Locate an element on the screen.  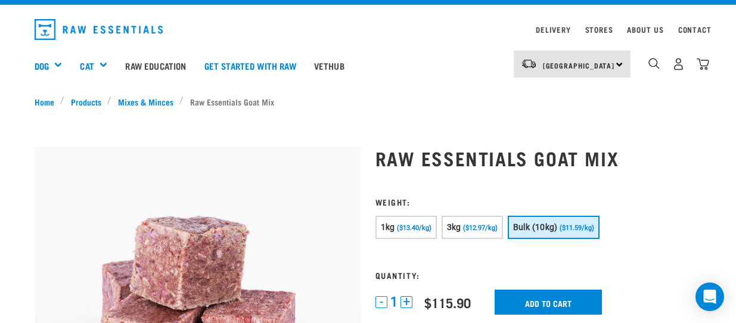
span: ($11.59/kg) is located at coordinates (577, 228).